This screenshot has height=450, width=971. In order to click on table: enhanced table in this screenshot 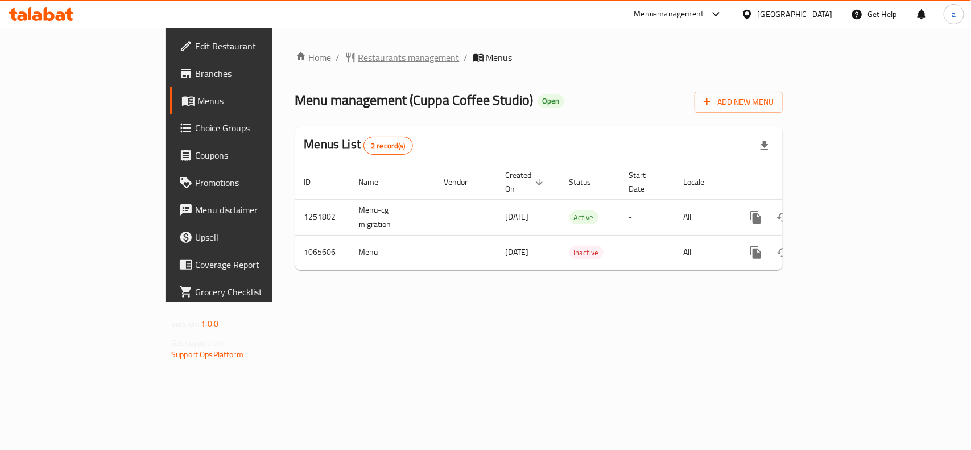, I will do `click(578, 217)`.